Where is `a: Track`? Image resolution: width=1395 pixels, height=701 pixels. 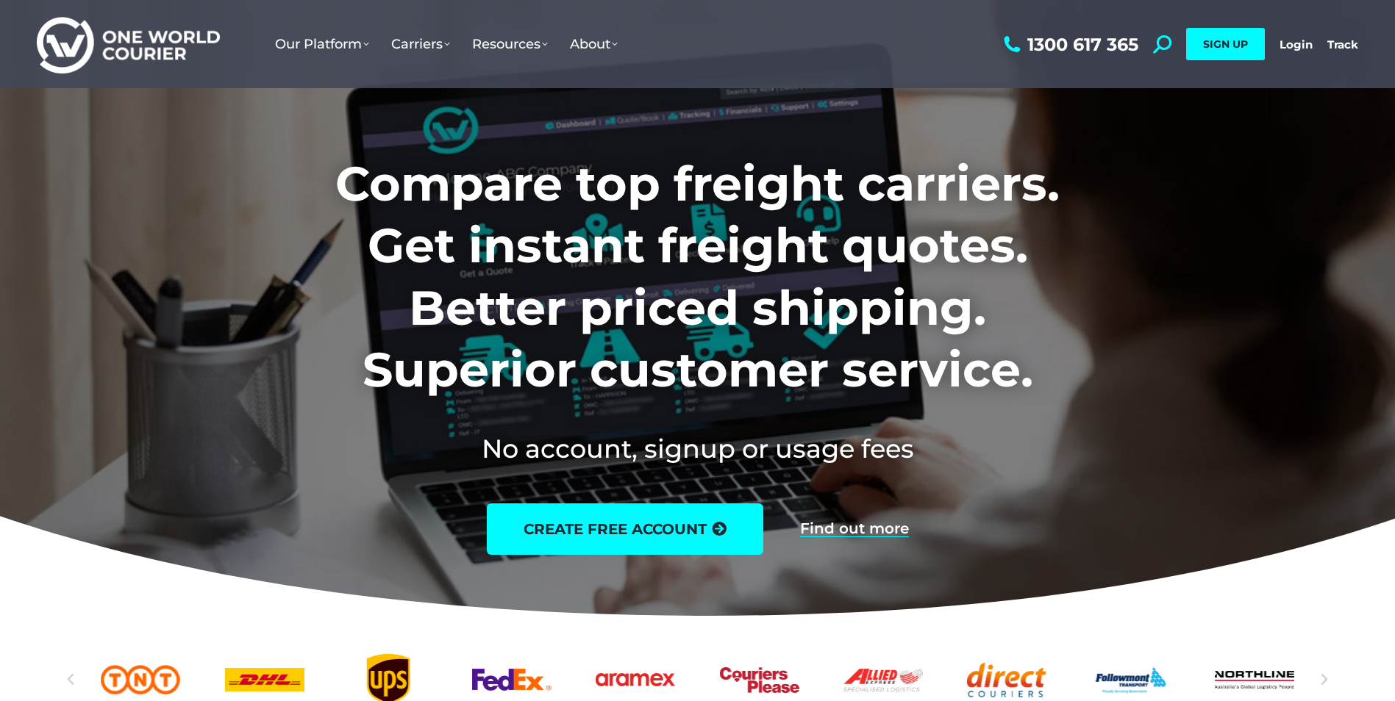
a: Track is located at coordinates (1343, 44).